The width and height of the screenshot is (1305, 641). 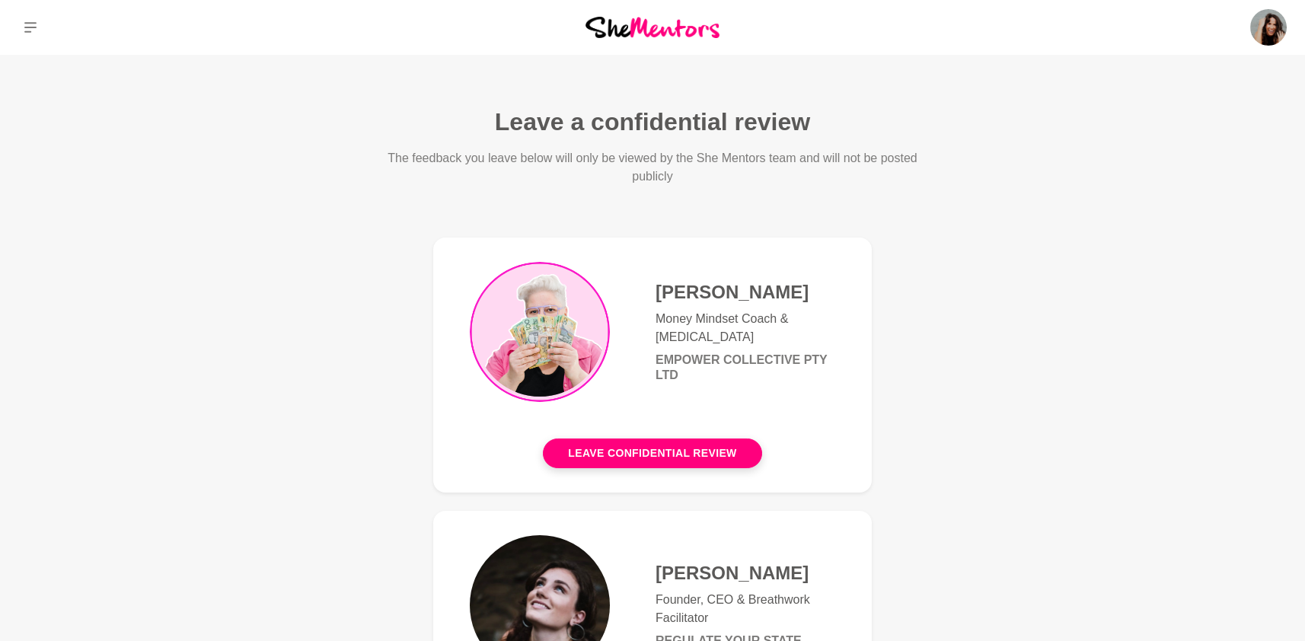 I want to click on p: The feedback you leave below will only be viewed by the She Mentors team and will not be posted p..., so click(x=652, y=167).